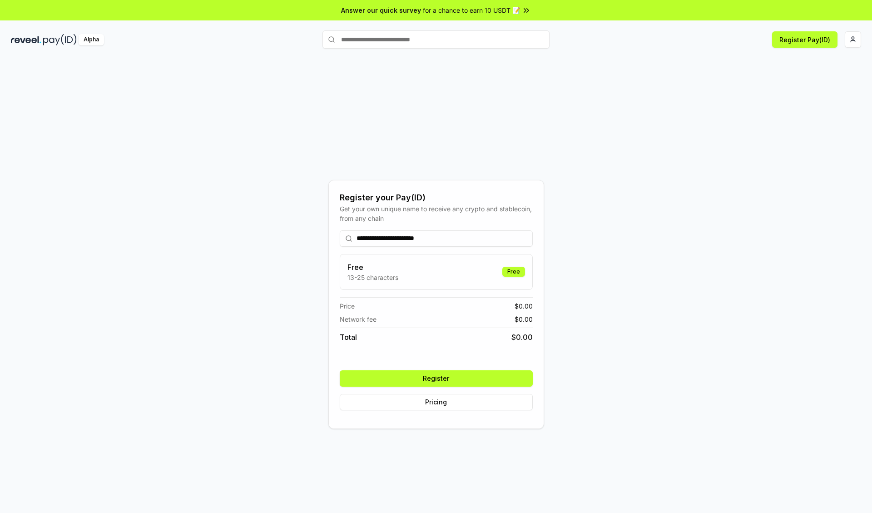  What do you see at coordinates (436, 402) in the screenshot?
I see `button: Pricing` at bounding box center [436, 402].